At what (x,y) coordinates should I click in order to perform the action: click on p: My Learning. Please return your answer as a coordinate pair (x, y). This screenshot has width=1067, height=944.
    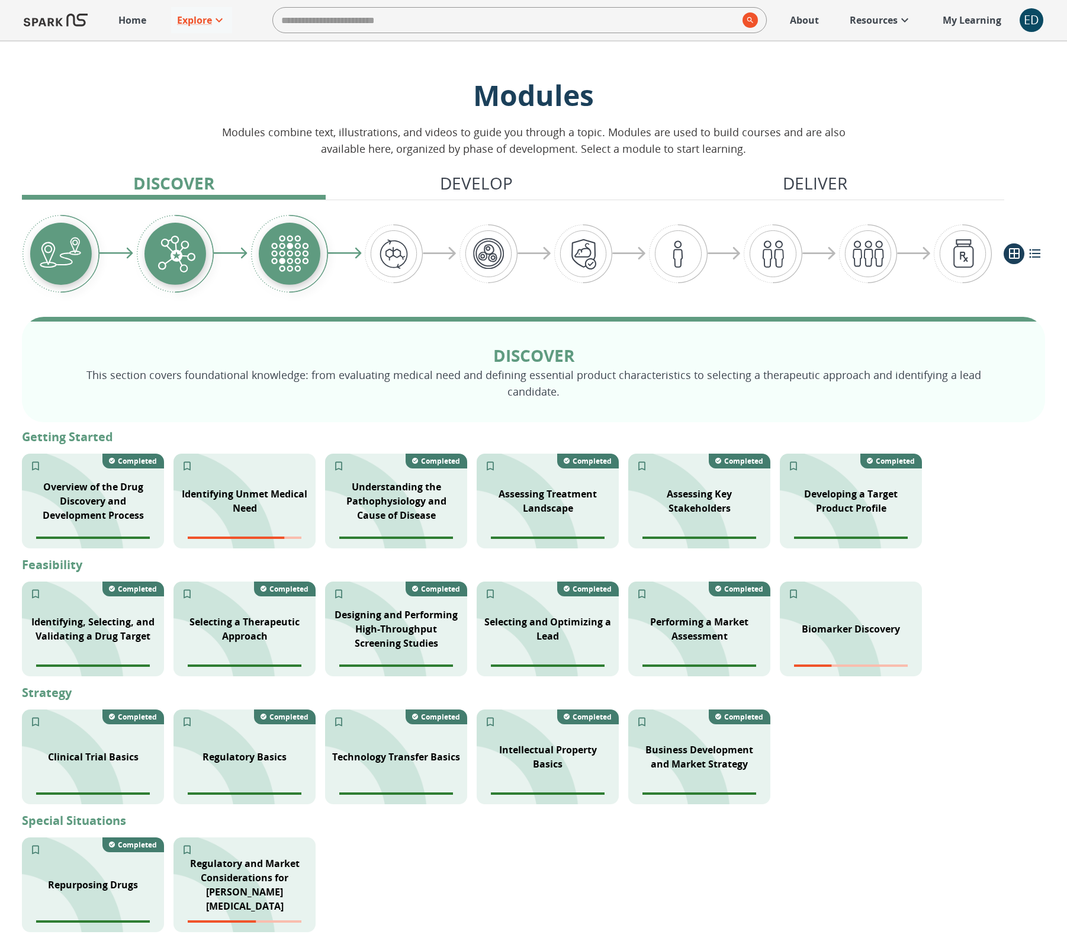
    Looking at the image, I should click on (972, 20).